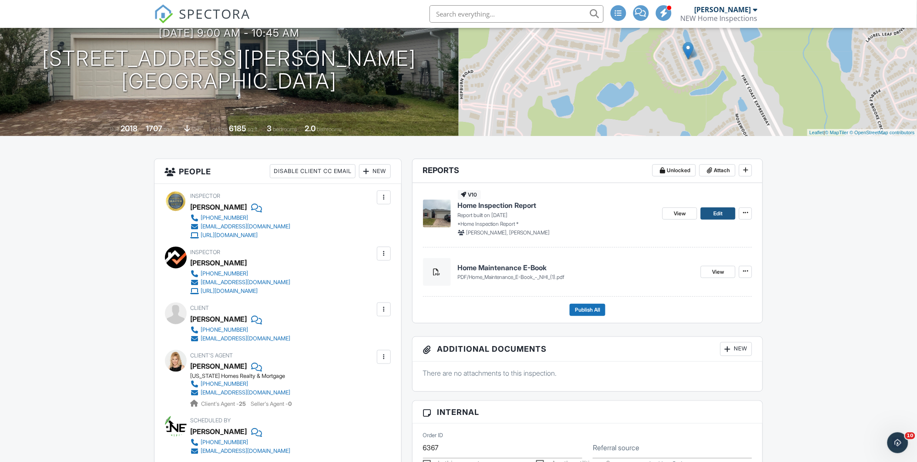  I want to click on span: bedrooms, so click(285, 129).